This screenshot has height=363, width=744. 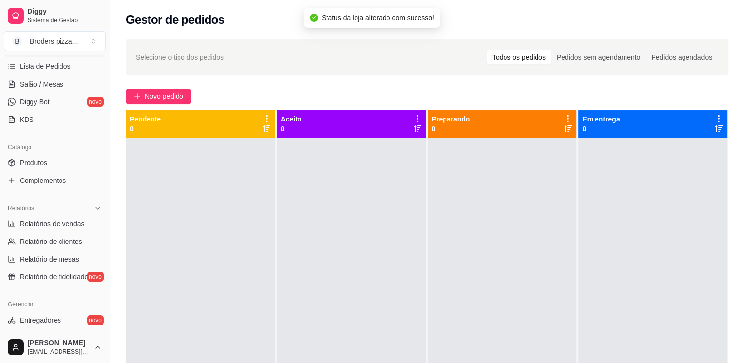 I want to click on span: B, so click(x=17, y=41).